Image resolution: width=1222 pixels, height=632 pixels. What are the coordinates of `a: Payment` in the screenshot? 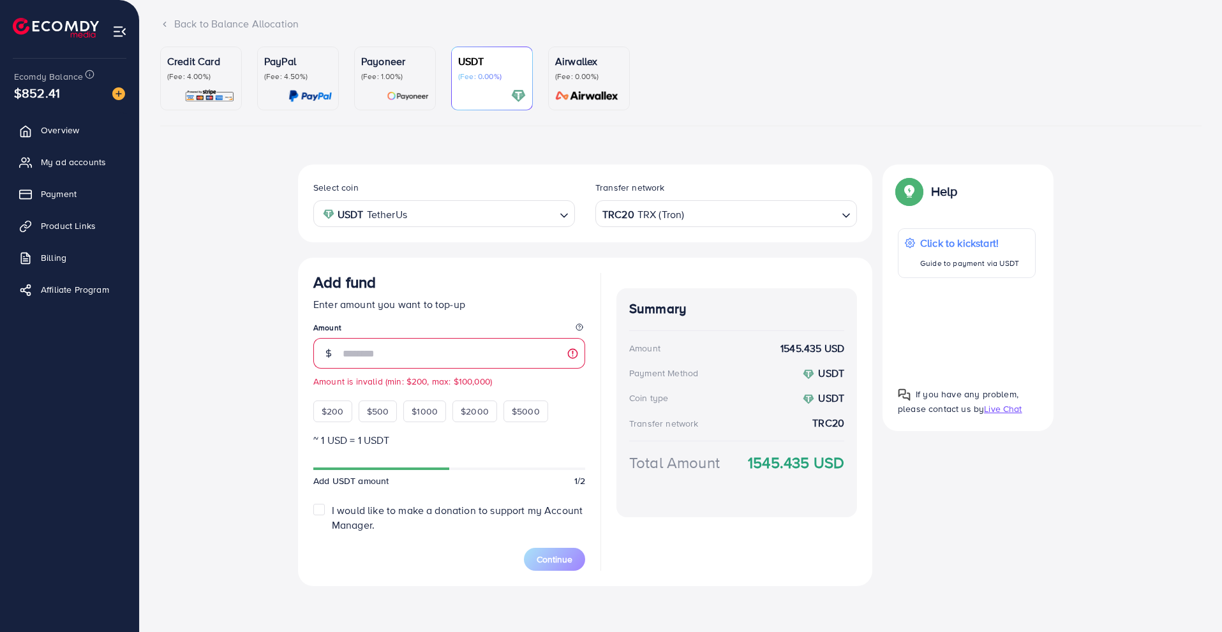 It's located at (70, 194).